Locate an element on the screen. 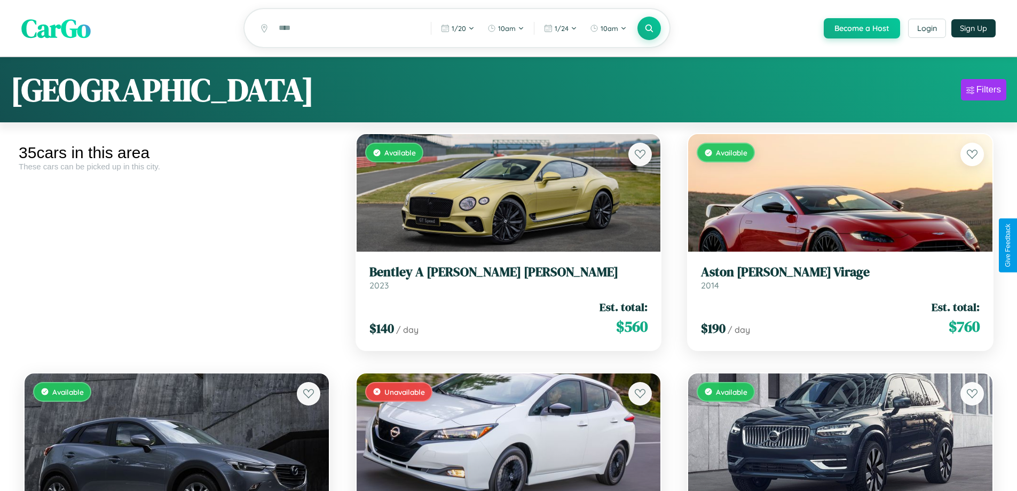  button: 1/24 is located at coordinates (561, 28).